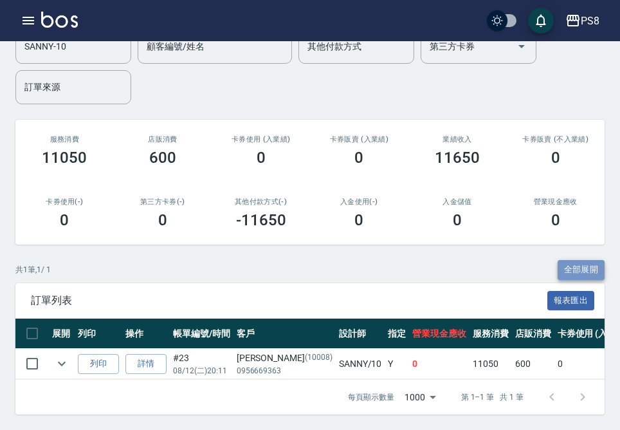  What do you see at coordinates (289, 300) in the screenshot?
I see `span: 訂單列表` at bounding box center [289, 300].